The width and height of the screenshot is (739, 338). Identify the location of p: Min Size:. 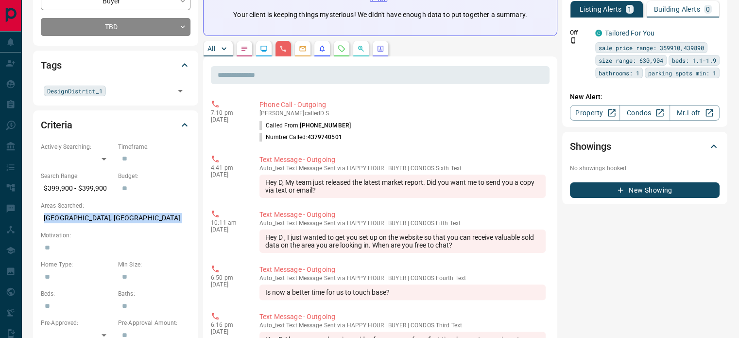
(154, 264).